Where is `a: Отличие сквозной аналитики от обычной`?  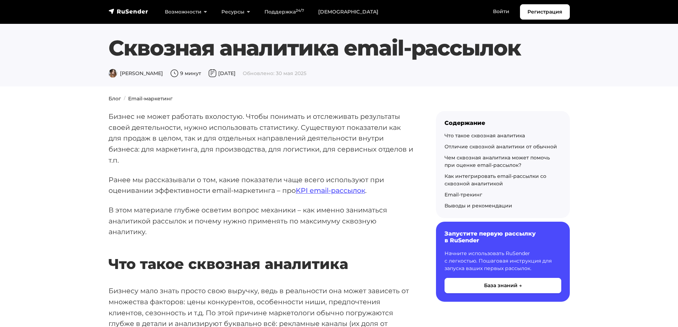 a: Отличие сквозной аналитики от обычной is located at coordinates (501, 147).